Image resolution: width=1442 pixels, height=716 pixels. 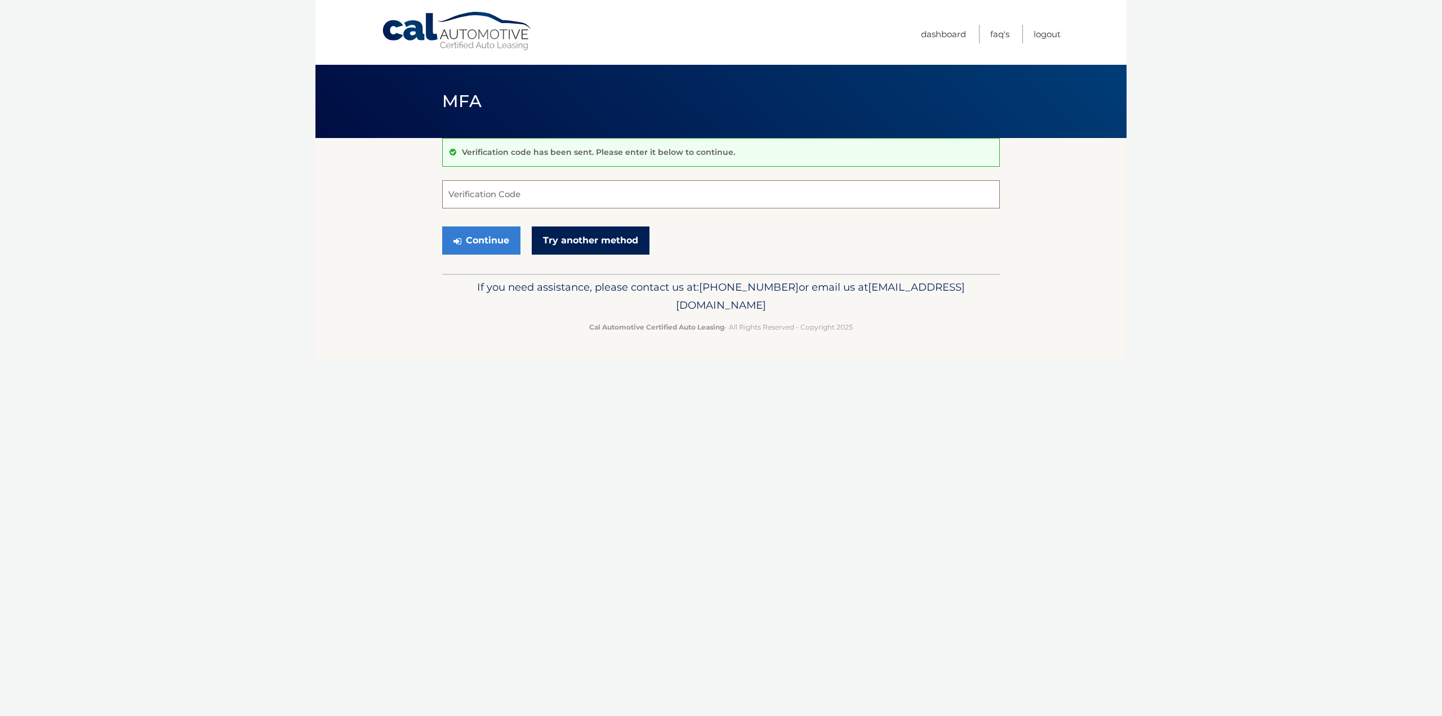 What do you see at coordinates (721, 296) in the screenshot?
I see `p: If you need assistance, please contact us at: or email us at` at bounding box center [721, 296].